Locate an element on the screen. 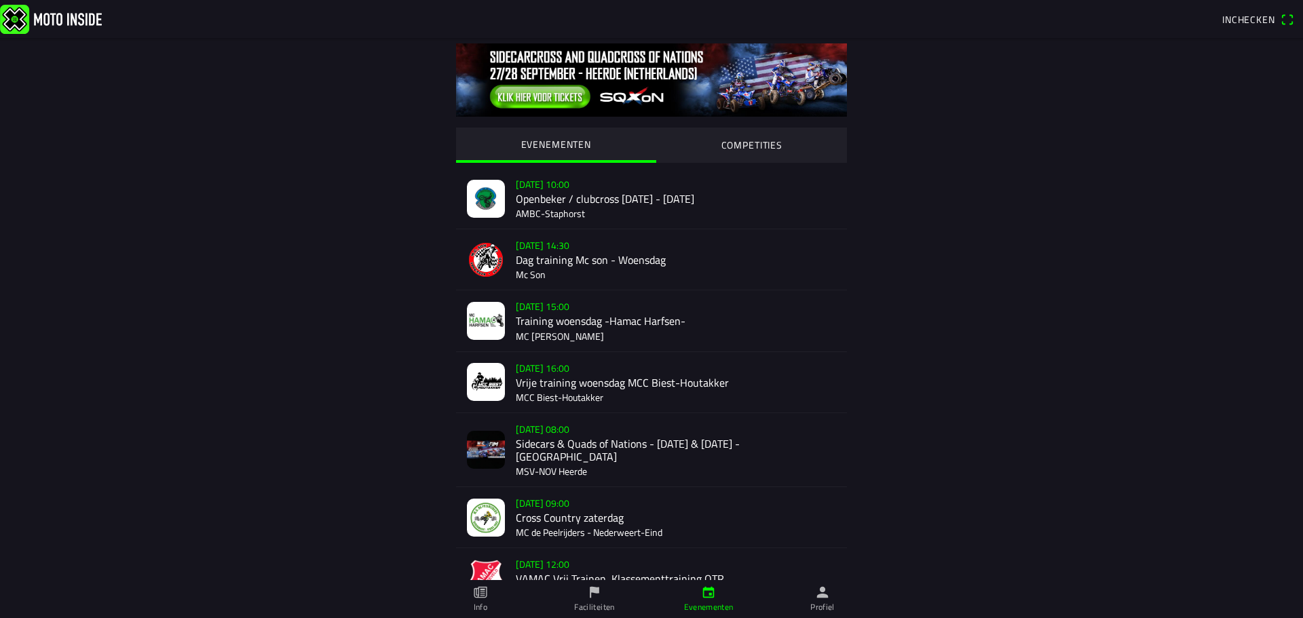 This screenshot has width=1303, height=618. ion-icon: calendar is located at coordinates (708, 592).